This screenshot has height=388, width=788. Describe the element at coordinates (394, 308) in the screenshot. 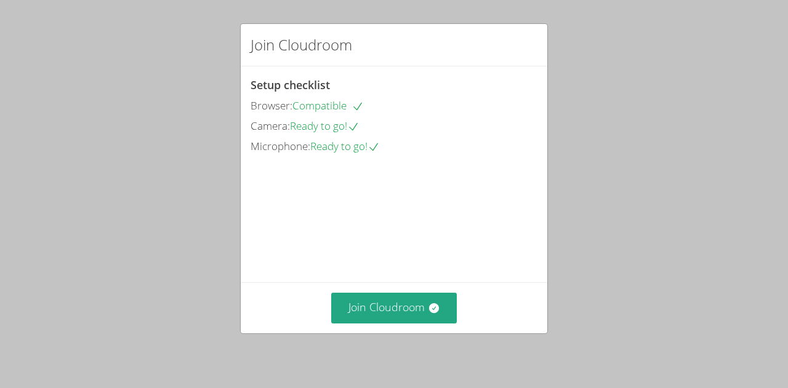

I see `button: Join Cloudroom` at that location.